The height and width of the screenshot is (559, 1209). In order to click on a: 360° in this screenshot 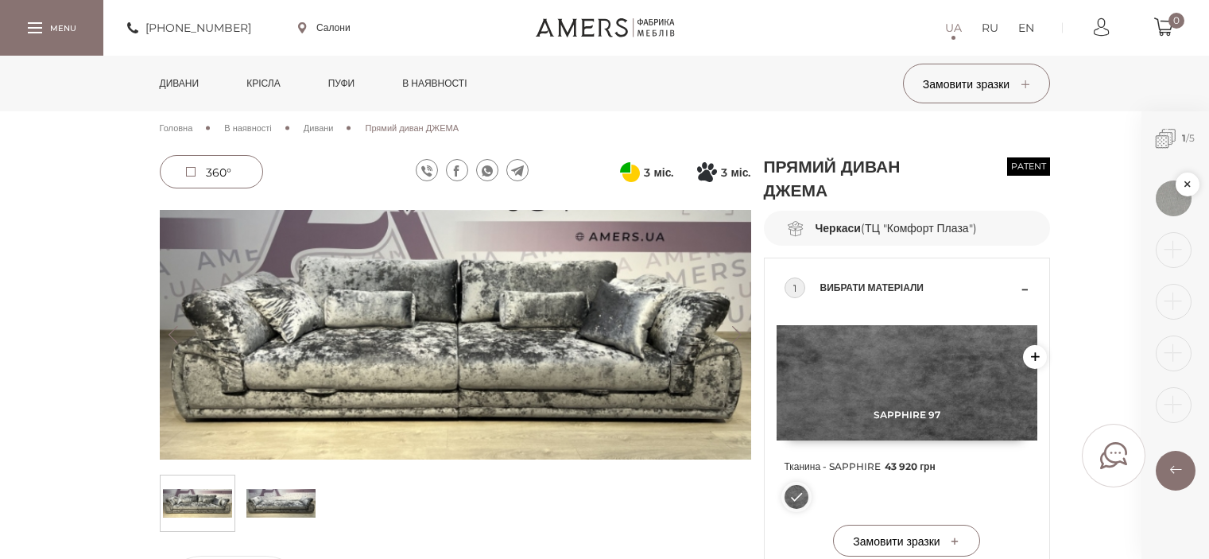, I will do `click(211, 172)`.